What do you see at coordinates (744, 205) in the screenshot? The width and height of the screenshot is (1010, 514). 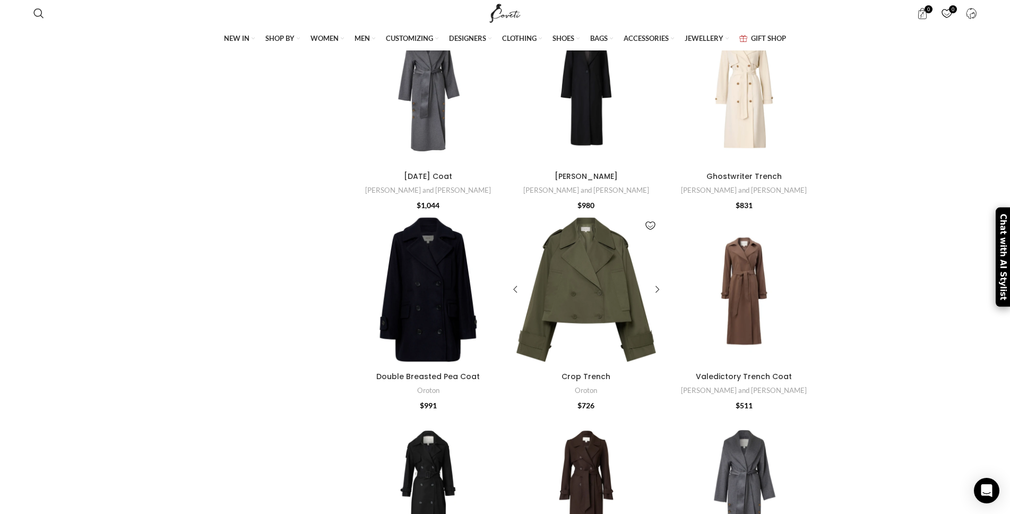 I see `bdi: 831` at bounding box center [744, 205].